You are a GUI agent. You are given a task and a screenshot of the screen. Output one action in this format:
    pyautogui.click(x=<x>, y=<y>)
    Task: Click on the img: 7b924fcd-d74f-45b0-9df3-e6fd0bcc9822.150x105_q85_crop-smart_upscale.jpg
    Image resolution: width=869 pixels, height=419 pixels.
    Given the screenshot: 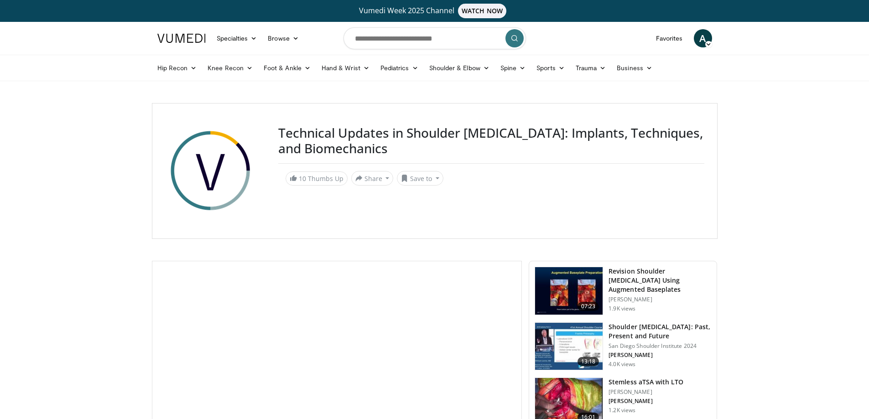 What is the action you would take?
    pyautogui.click(x=569, y=347)
    